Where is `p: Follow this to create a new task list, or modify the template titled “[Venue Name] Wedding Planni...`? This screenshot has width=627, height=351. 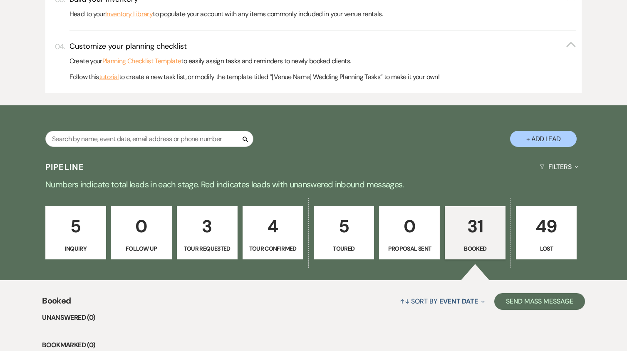
p: Follow this to create a new task list, or modify the template titled “[Venue Name] Wedding Planni... is located at coordinates (323, 77).